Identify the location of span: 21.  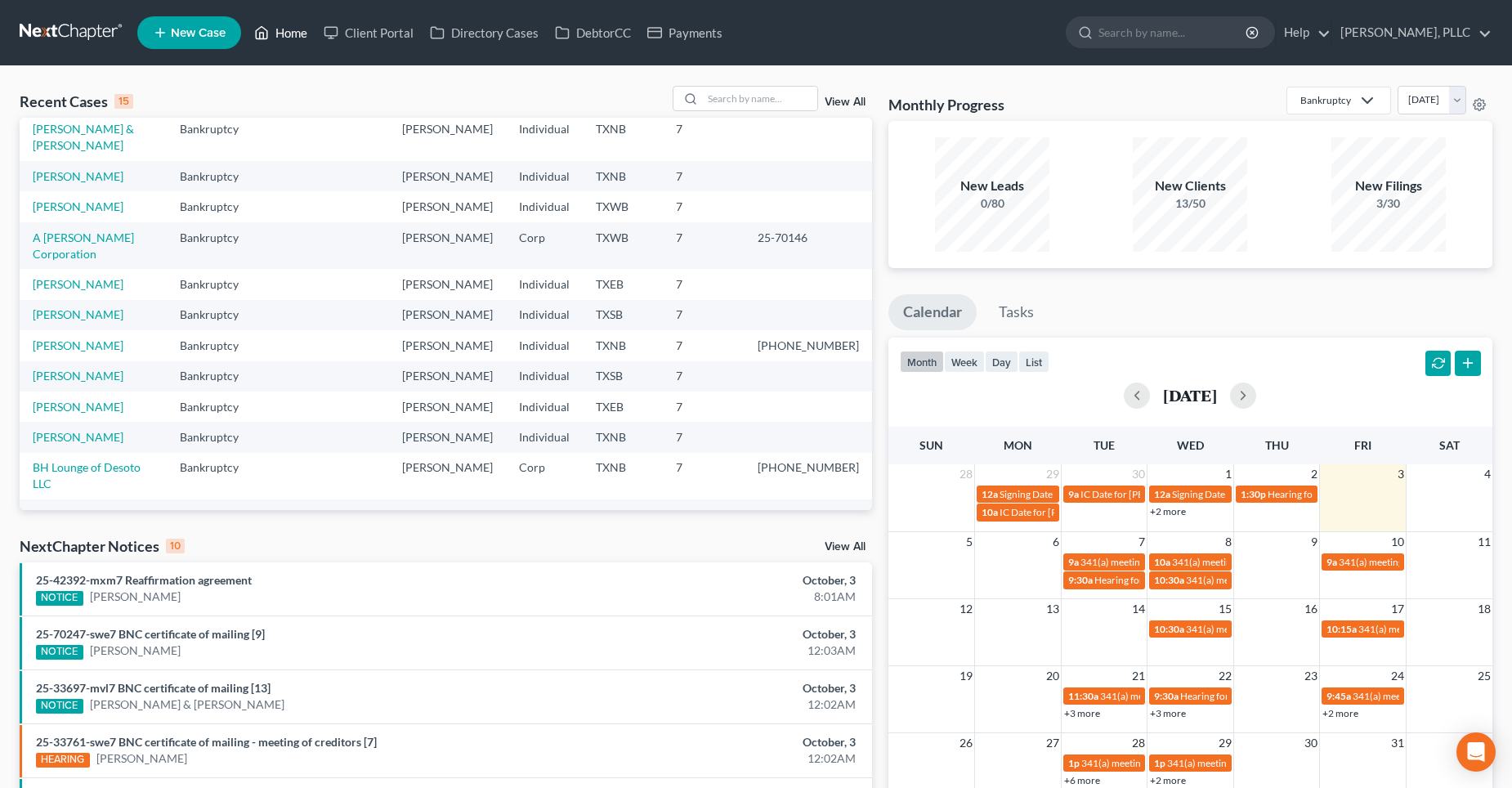
(1139, 677).